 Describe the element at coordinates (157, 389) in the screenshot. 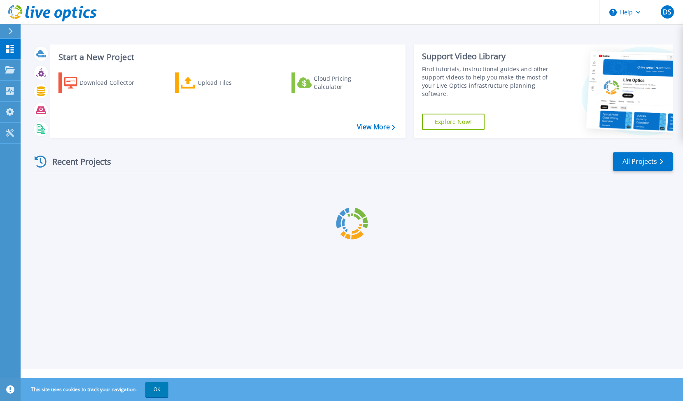

I see `button: OK` at that location.